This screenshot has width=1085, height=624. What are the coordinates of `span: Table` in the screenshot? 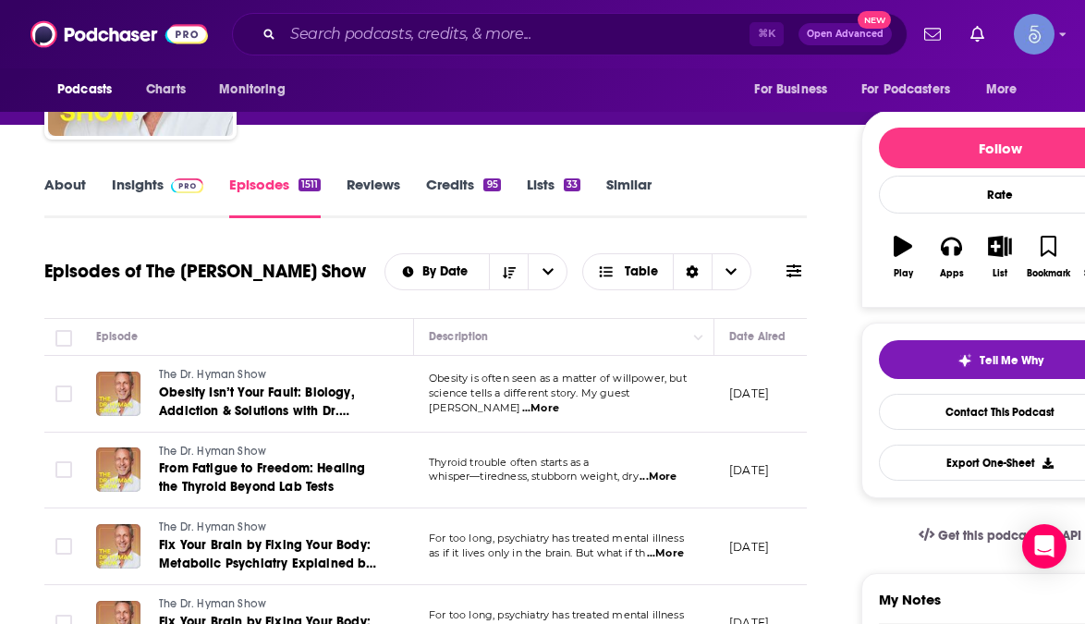 It's located at (641, 272).